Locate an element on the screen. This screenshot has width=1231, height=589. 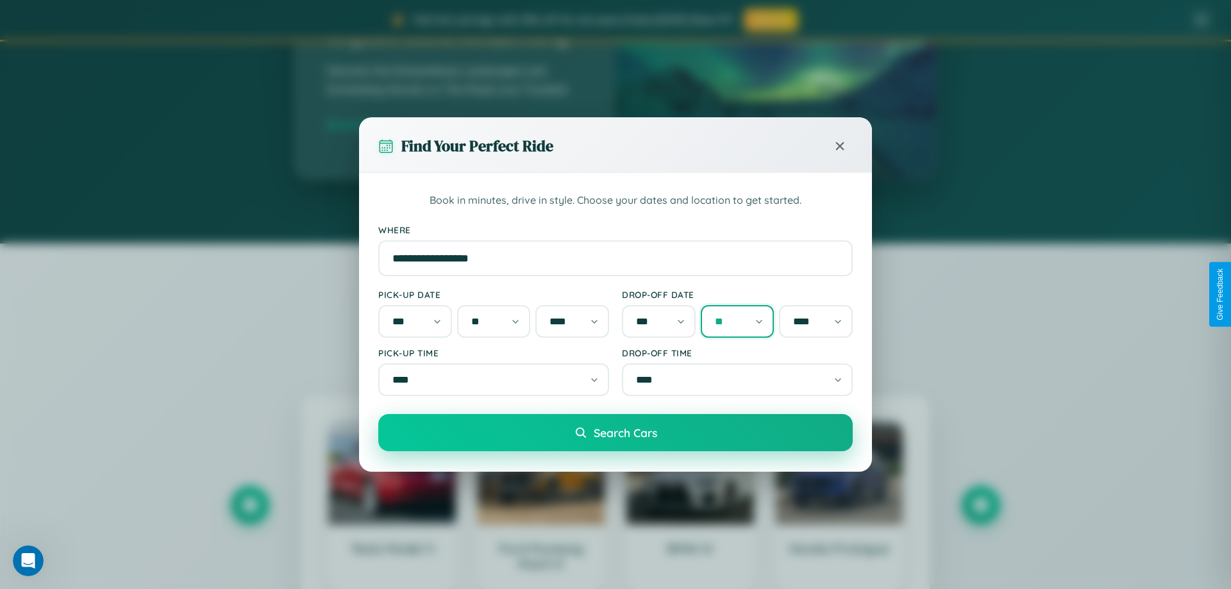
label: Where is located at coordinates (616, 230).